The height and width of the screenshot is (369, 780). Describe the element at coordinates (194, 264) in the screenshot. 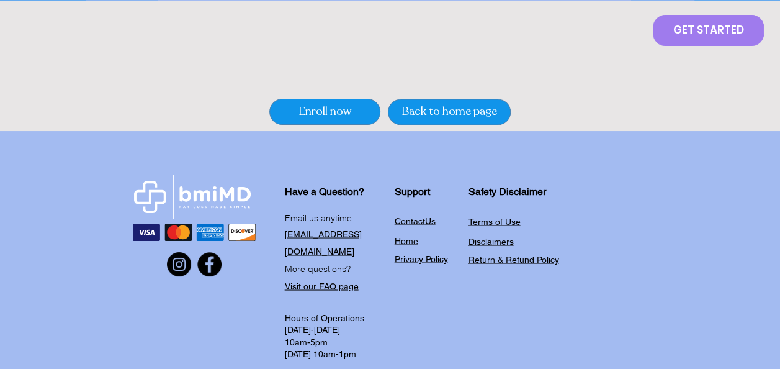

I see `ul: Social Bar` at that location.